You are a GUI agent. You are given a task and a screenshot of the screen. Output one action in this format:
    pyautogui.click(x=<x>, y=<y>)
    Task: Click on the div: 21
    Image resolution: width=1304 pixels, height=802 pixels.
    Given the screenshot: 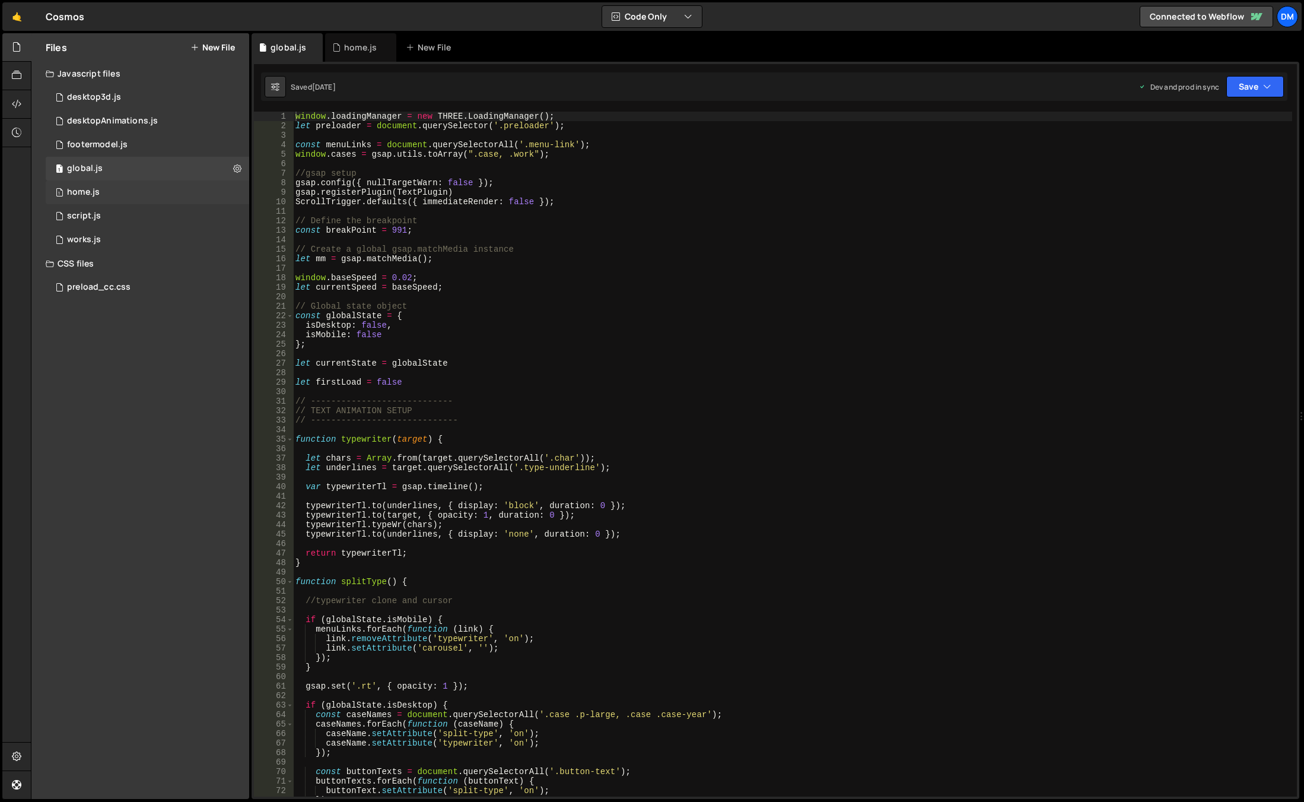 What is the action you would take?
    pyautogui.click(x=274, y=306)
    